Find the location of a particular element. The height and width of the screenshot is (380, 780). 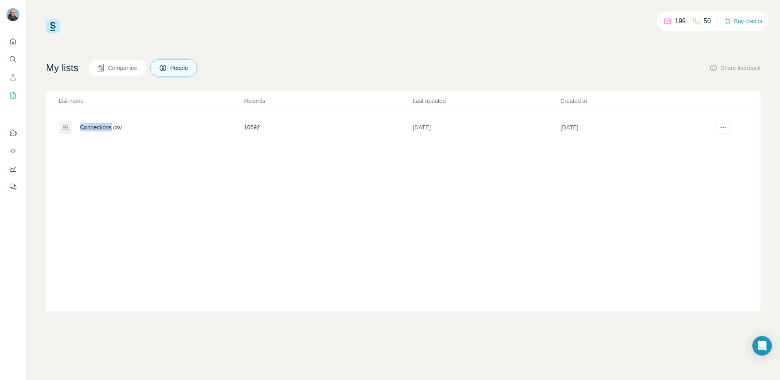

p: Records is located at coordinates (328, 101).